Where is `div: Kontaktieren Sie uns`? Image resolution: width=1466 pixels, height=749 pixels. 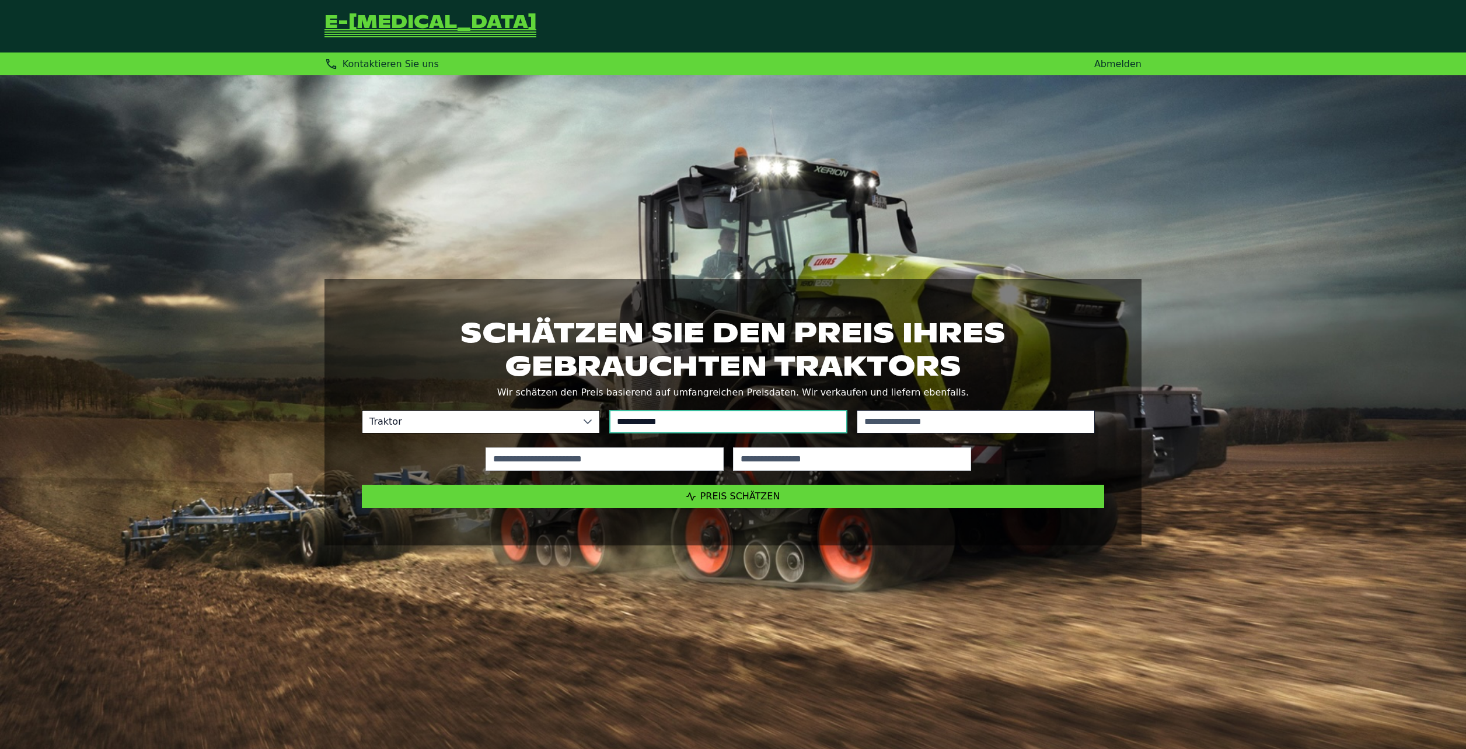
div: Kontaktieren Sie uns is located at coordinates (382, 64).